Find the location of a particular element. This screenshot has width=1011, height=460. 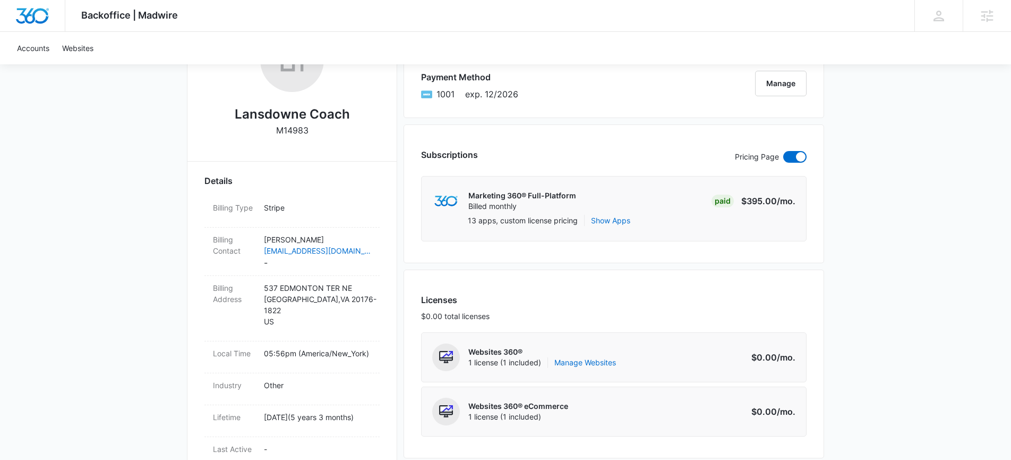

span: Details is located at coordinates (218, 181).